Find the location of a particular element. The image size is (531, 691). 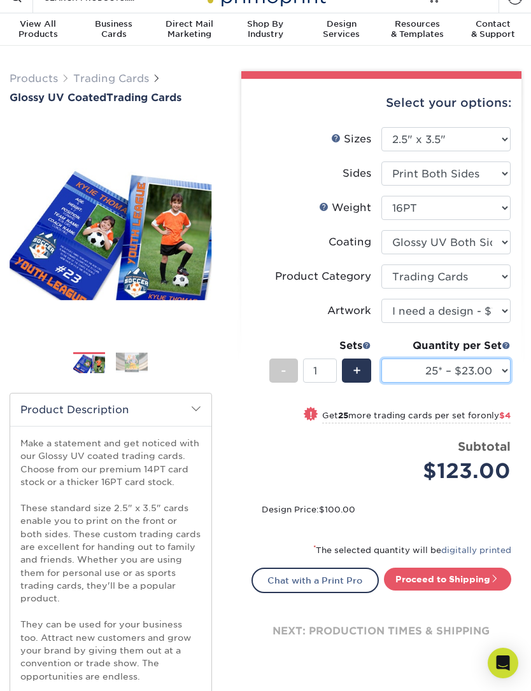

p: Make a statement and get noticed with our Glossy UV coated trading cards. Choose from our premium... is located at coordinates (111, 560).